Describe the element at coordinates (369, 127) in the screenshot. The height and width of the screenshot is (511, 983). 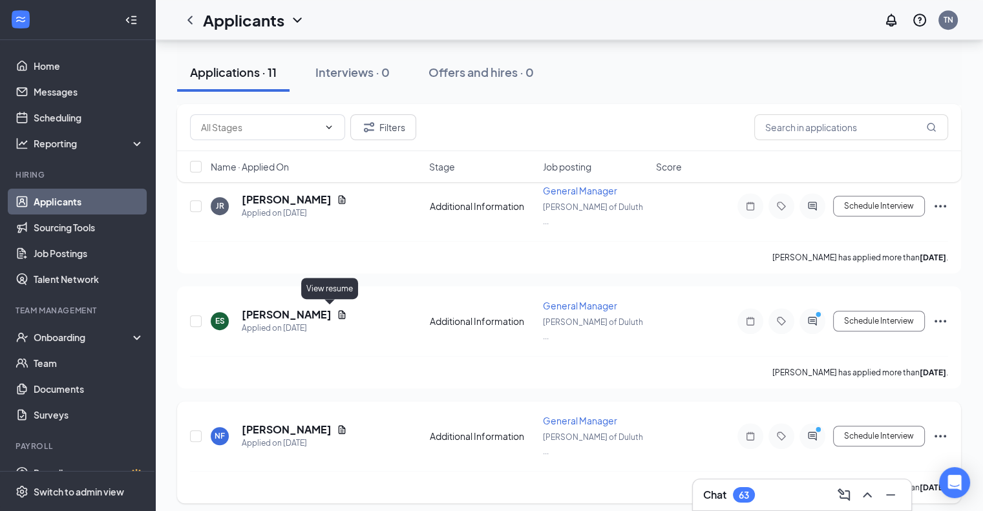
I see `svg: Filter` at that location.